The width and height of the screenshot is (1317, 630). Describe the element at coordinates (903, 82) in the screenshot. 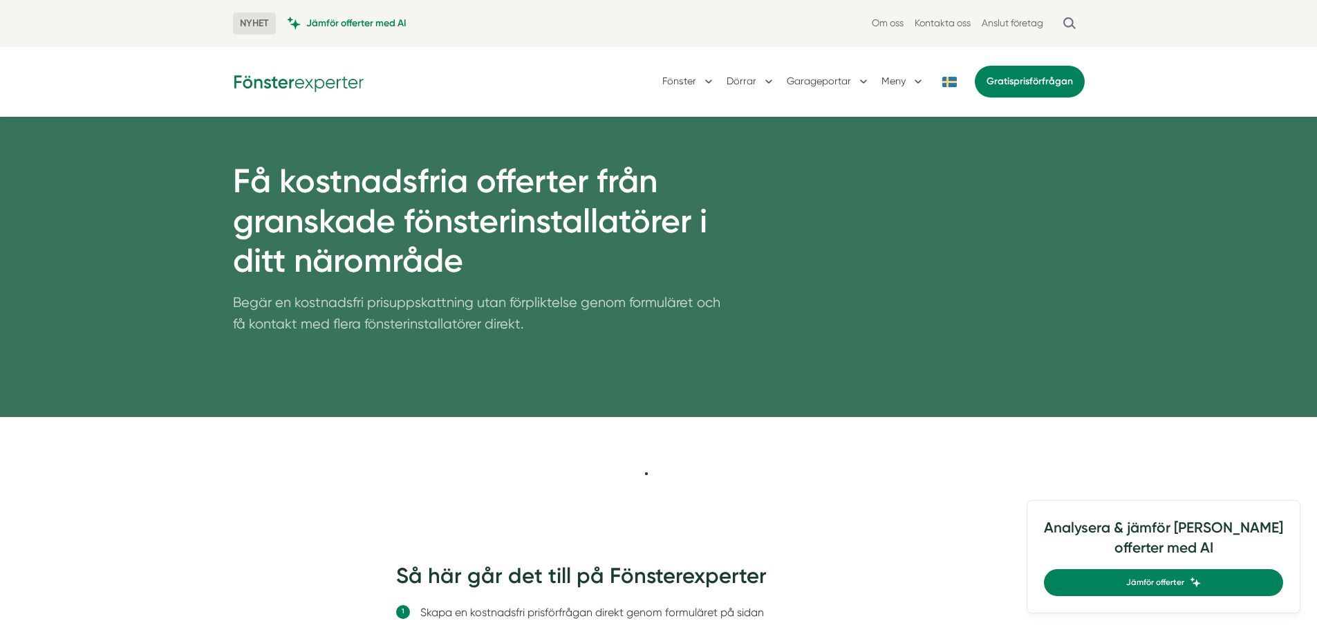

I see `button: Meny` at that location.